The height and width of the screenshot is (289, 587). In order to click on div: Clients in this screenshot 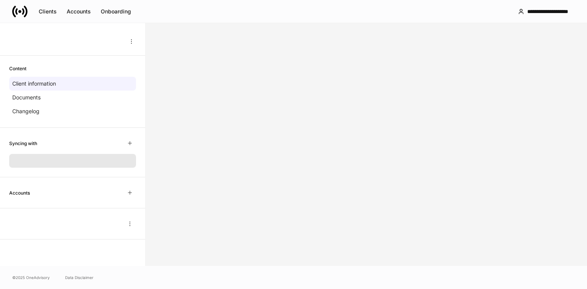, I will do `click(48, 11)`.